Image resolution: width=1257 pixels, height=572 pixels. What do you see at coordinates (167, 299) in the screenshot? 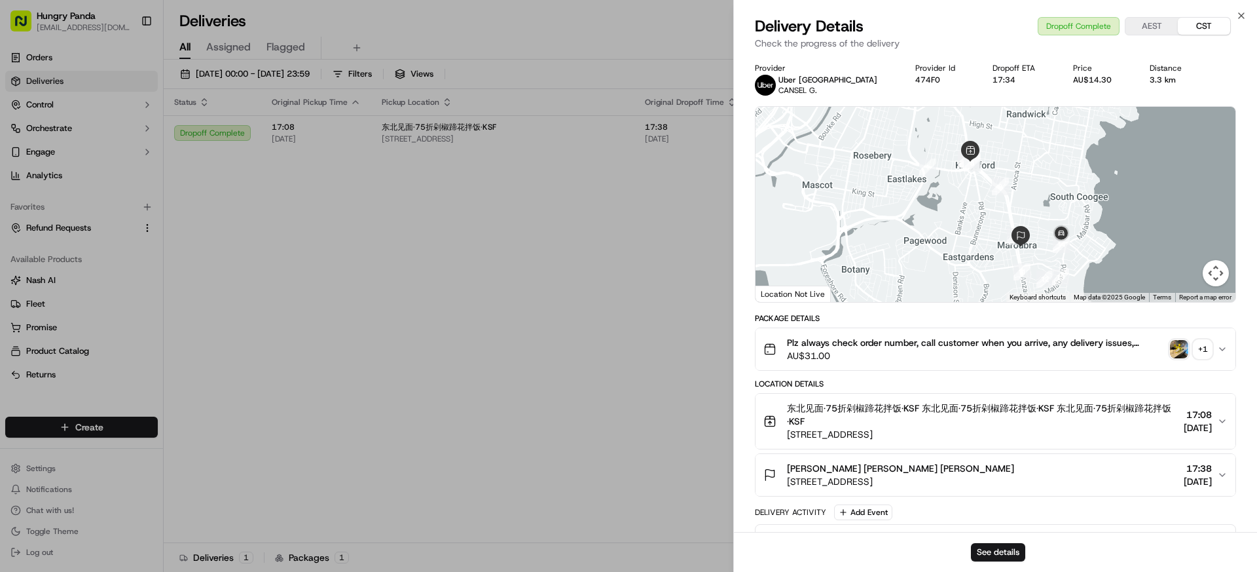
I see `span: API Documentation` at bounding box center [167, 299].